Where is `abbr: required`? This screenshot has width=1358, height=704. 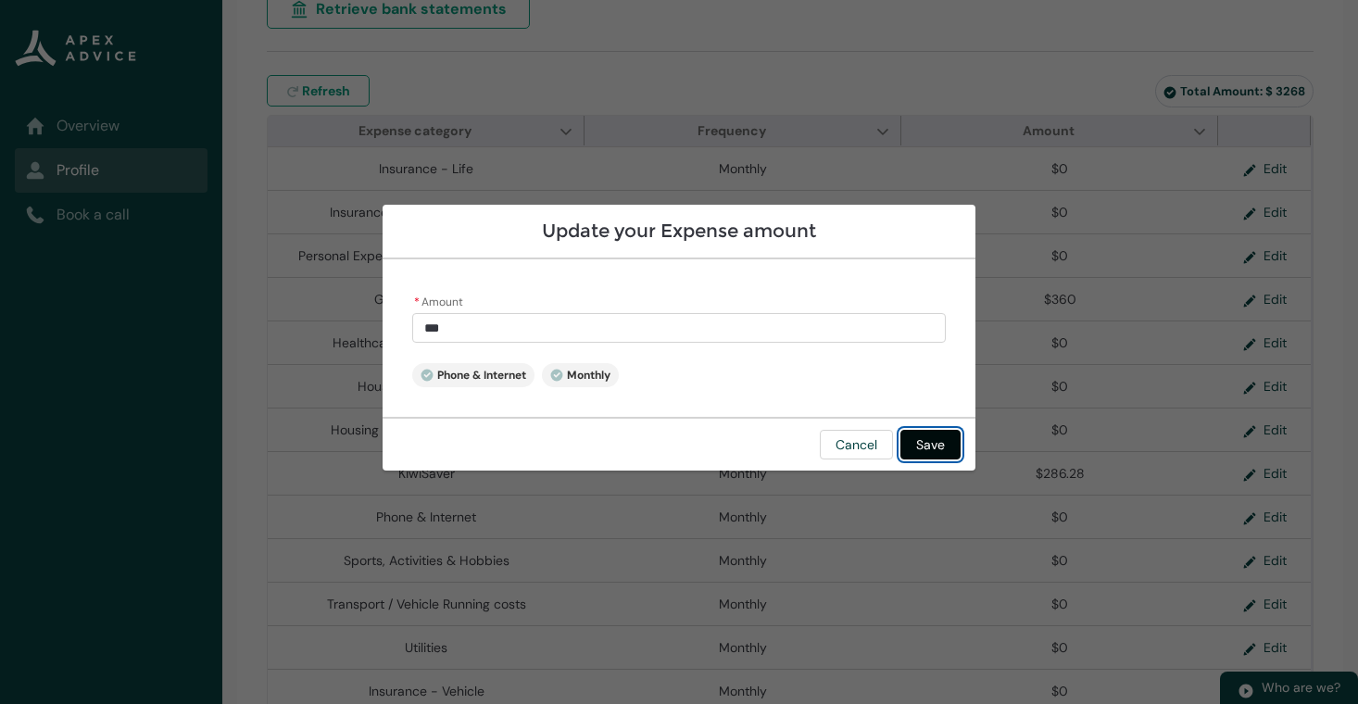
abbr: required is located at coordinates (417, 302).